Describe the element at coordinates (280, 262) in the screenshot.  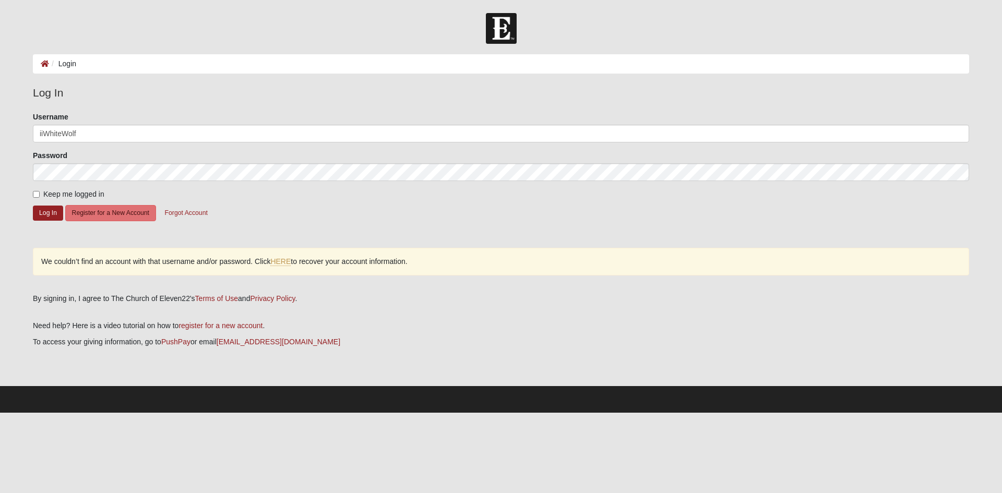
I see `a: HERE` at that location.